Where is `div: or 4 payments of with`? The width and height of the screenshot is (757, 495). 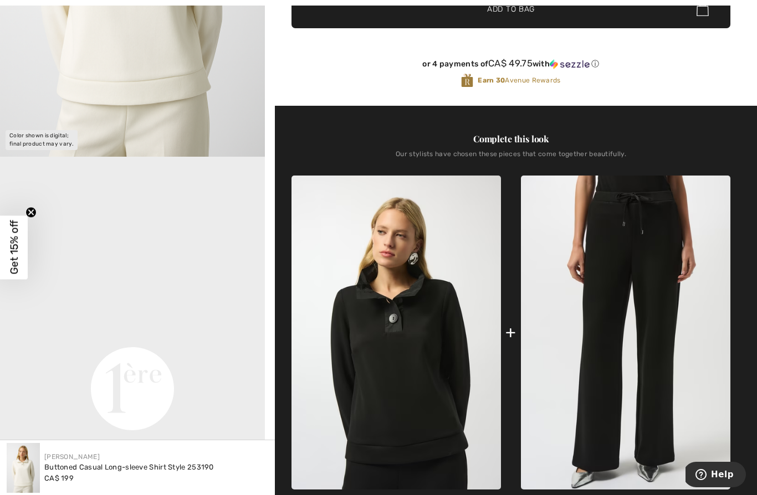
div: or 4 payments of with is located at coordinates (511, 64).